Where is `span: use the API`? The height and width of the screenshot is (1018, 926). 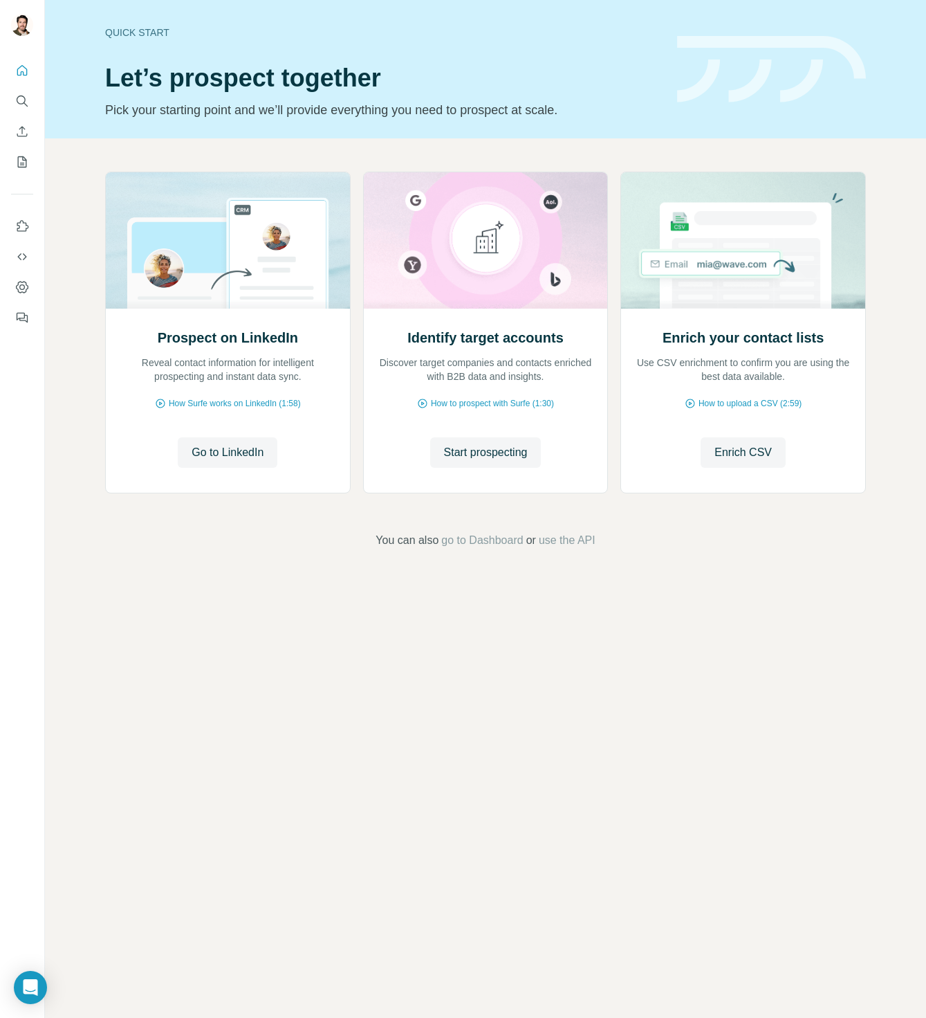 span: use the API is located at coordinates (567, 540).